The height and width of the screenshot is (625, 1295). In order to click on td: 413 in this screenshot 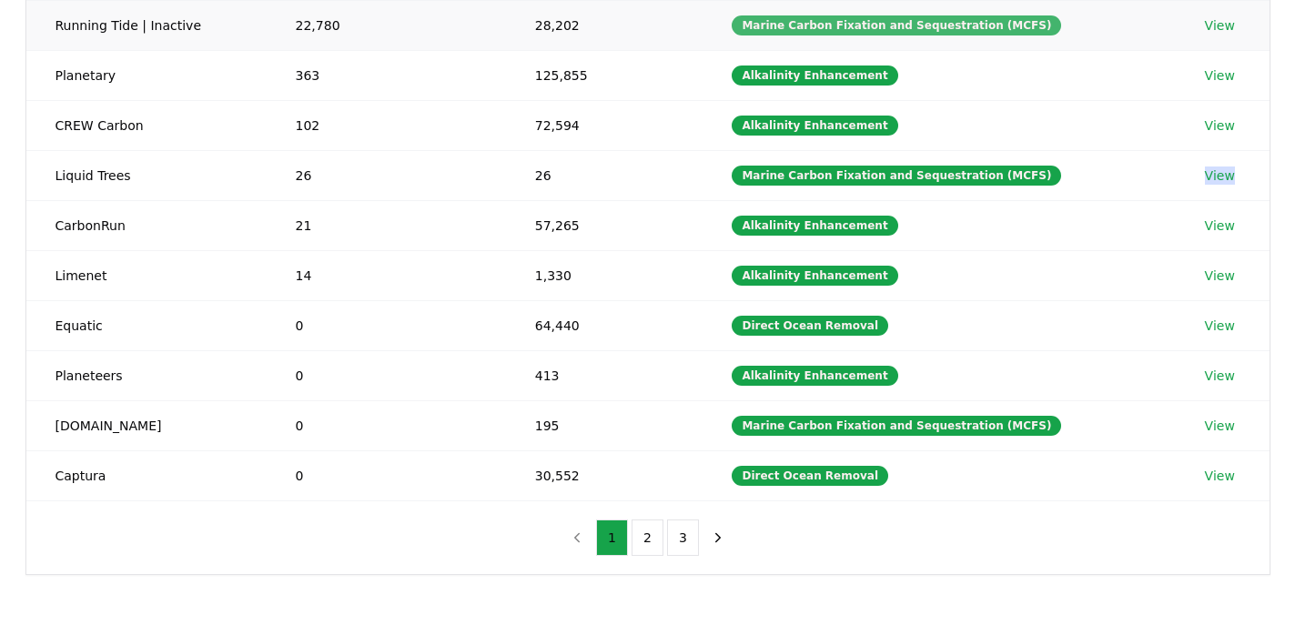, I will do `click(604, 375)`.